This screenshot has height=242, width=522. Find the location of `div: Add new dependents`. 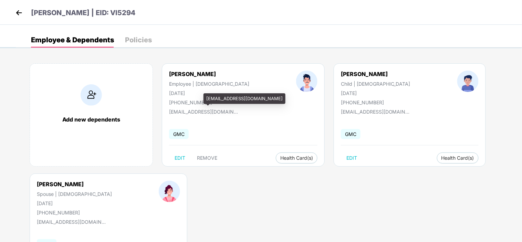

div: Add new dependents is located at coordinates (91, 119).